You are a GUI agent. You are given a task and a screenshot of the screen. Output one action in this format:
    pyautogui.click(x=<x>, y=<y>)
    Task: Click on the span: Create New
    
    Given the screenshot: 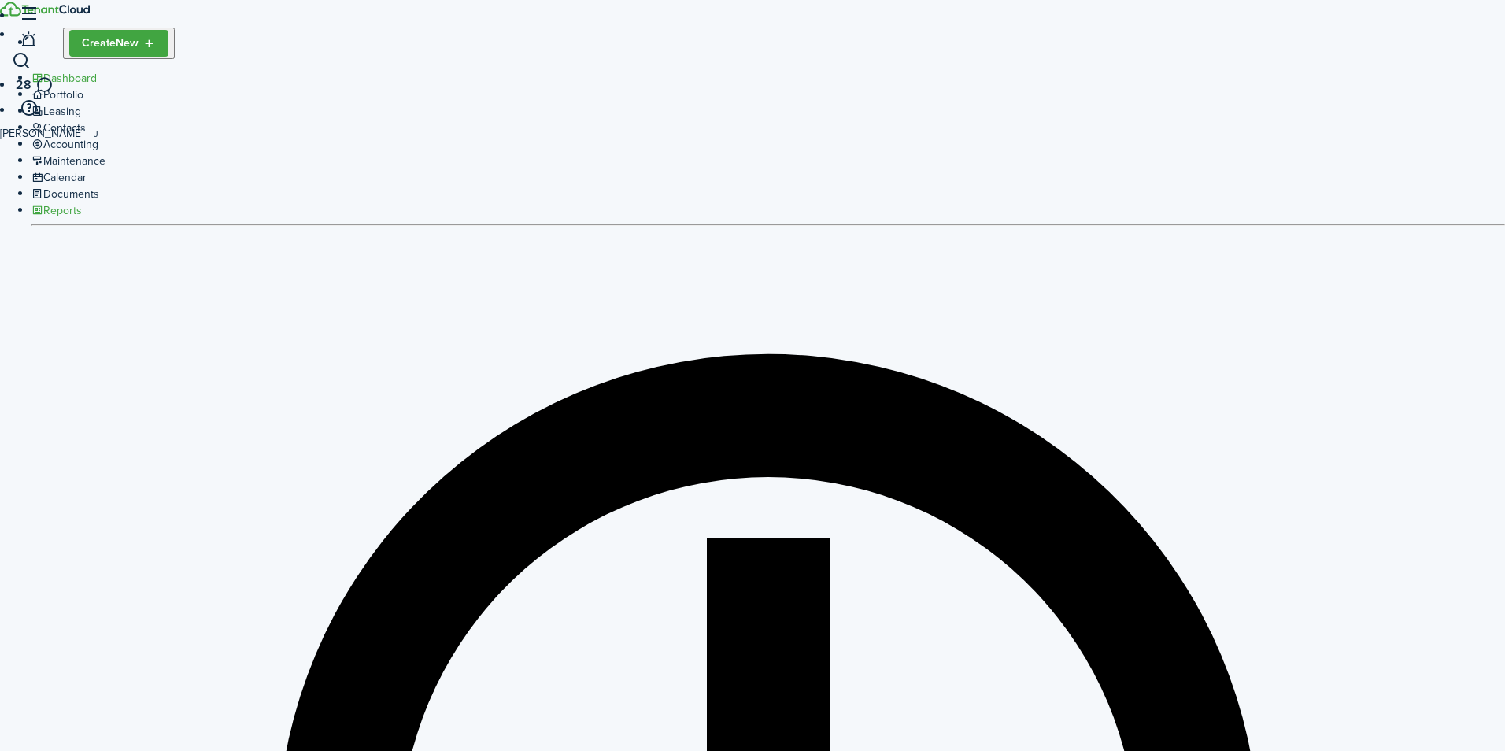 What is the action you would take?
    pyautogui.click(x=110, y=43)
    